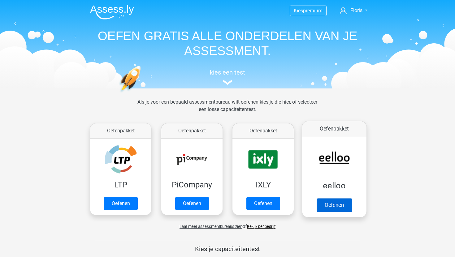  I want to click on div: Als je voor een bepaald assessmentbureau wilt oefenen kies je die hier, of selecteer een losse ca..., so click(227, 110).